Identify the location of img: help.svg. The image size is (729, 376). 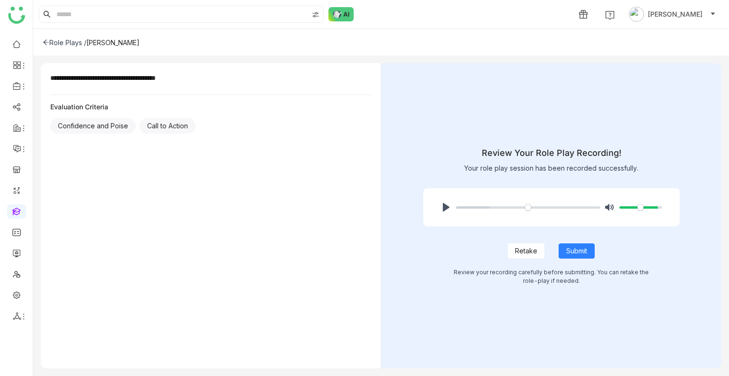
(610, 15).